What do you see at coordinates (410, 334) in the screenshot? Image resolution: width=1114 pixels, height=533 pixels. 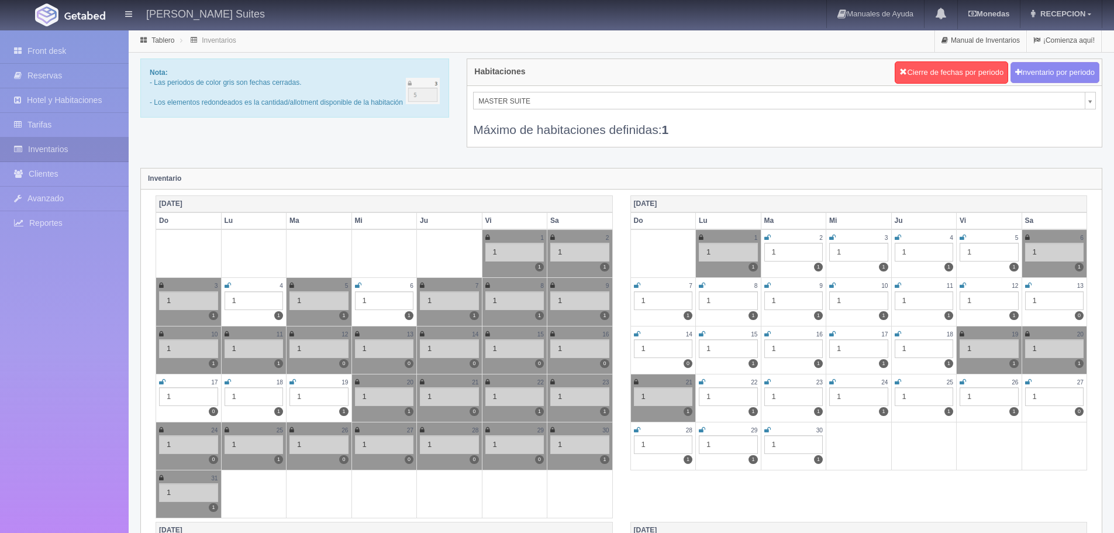 I see `small: 13` at bounding box center [410, 334].